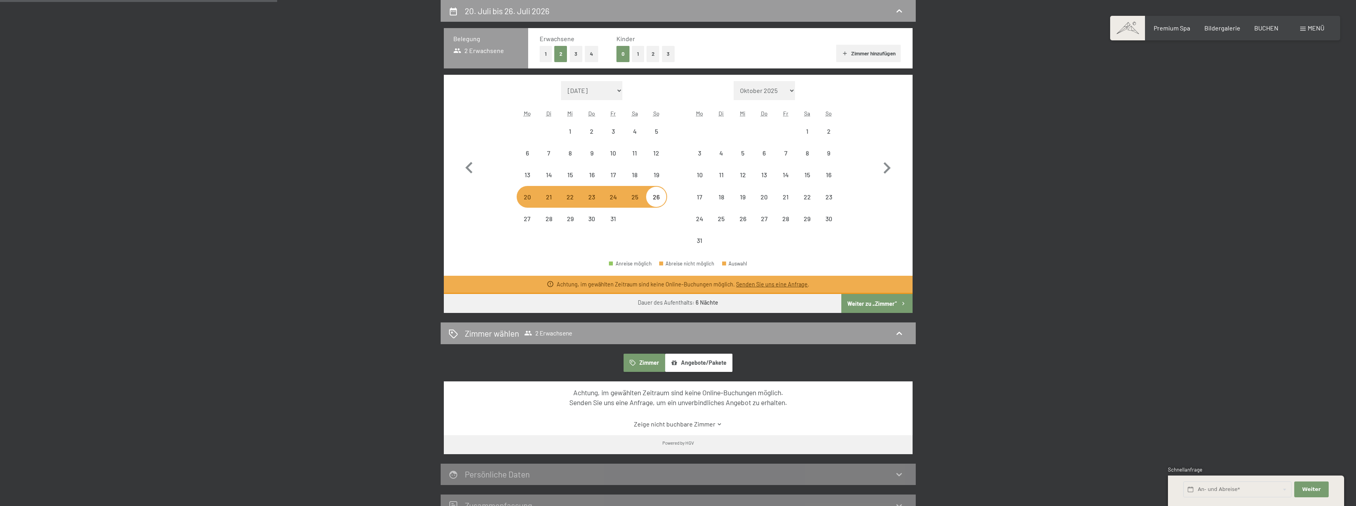 The image size is (1356, 506). I want to click on div: Wed Aug 19 2026, so click(743, 197).